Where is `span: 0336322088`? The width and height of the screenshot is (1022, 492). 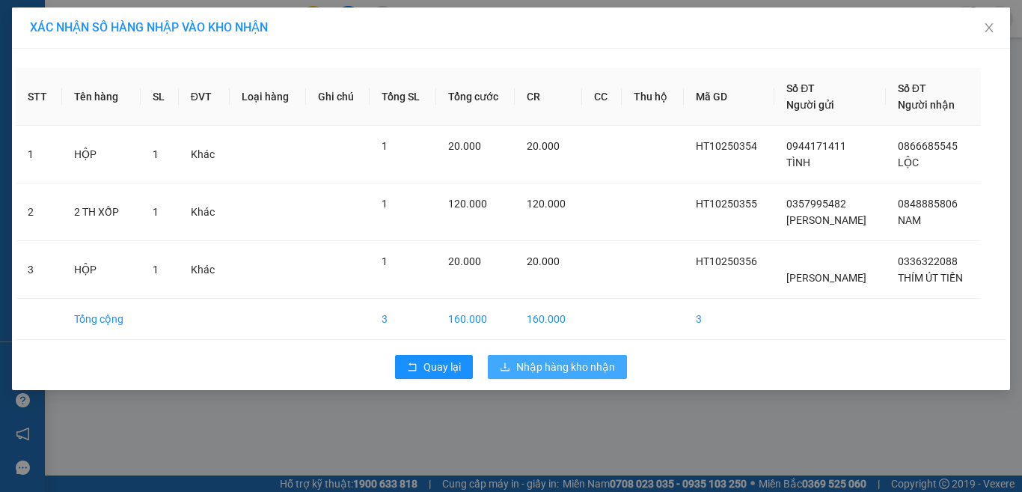 span: 0336322088 is located at coordinates (928, 261).